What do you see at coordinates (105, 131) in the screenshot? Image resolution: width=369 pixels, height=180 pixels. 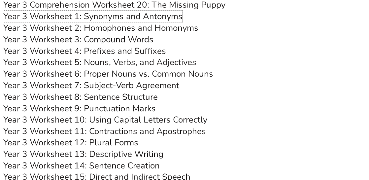 I see `a: Year 3 Worksheet 11: Contractions and Apostrophes` at bounding box center [105, 131].